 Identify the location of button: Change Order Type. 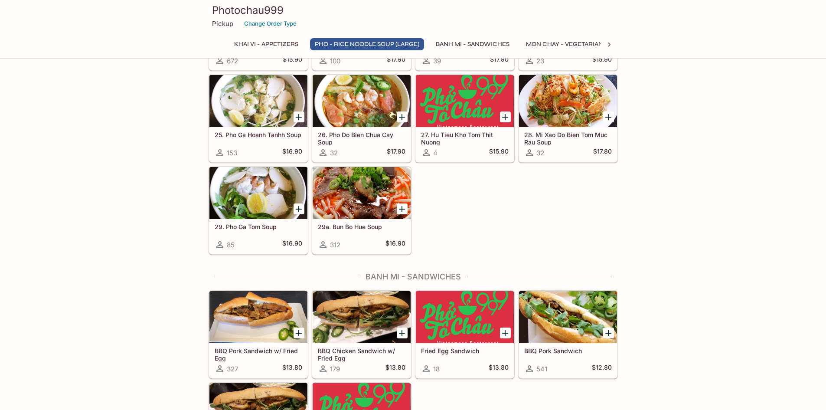
(270, 23).